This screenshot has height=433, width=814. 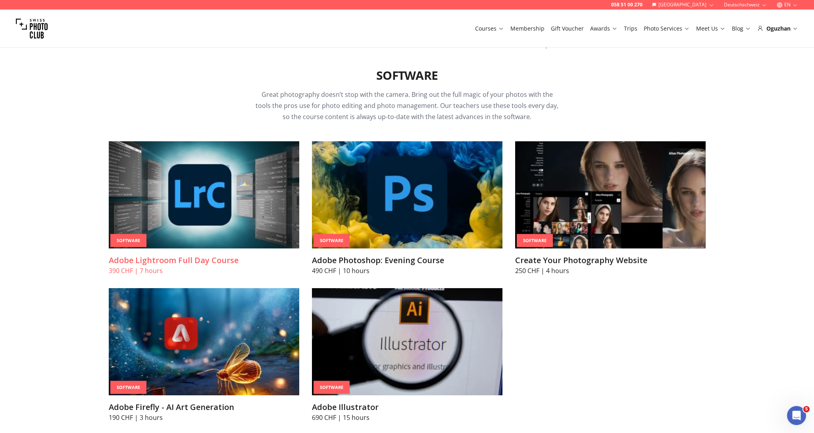 What do you see at coordinates (407, 355) in the screenshot?
I see `a: Adobe IllustratorSoftwareAdobe Illustrator690 CHF | 15 hours` at bounding box center [407, 355].